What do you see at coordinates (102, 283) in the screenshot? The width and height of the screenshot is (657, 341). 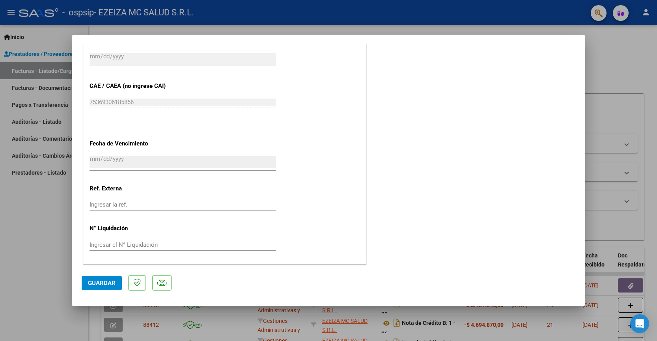 I see `span: Guardar` at bounding box center [102, 283].